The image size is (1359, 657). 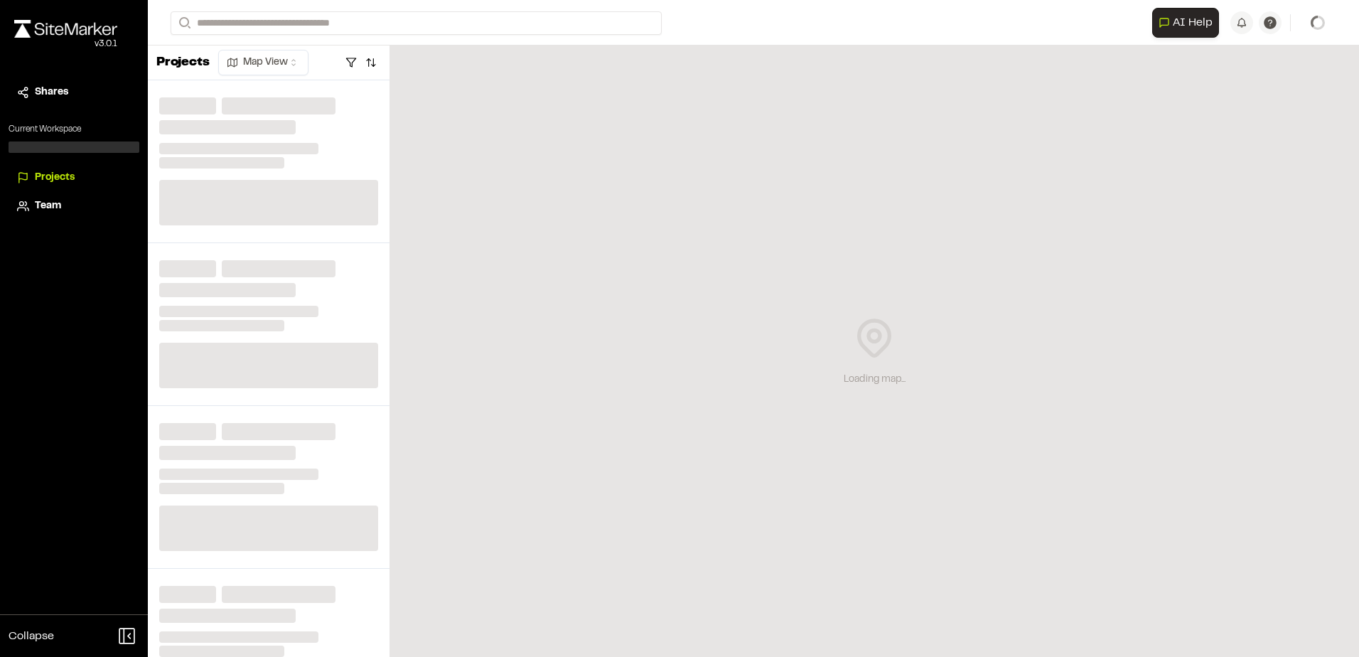 What do you see at coordinates (74, 92) in the screenshot?
I see `a: Shares` at bounding box center [74, 92].